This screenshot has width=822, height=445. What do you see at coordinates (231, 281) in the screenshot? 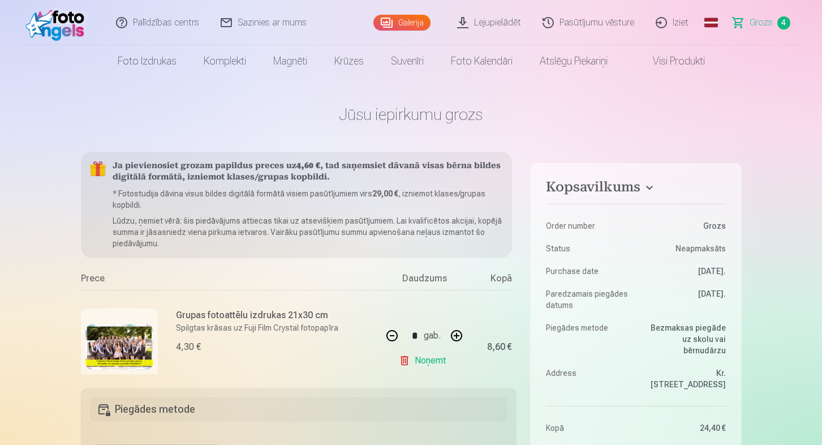
I see `div: Prece` at bounding box center [231, 281].